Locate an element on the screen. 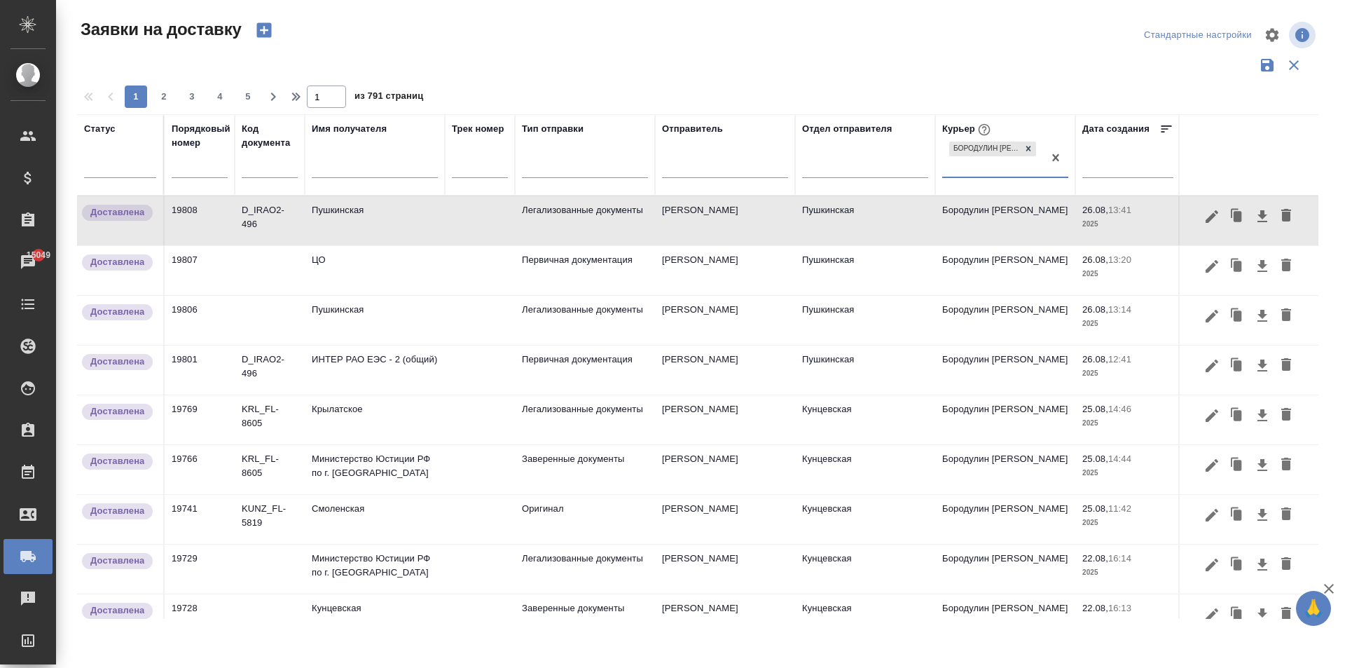 Image resolution: width=1345 pixels, height=668 pixels. td: 19808 is located at coordinates (200, 221).